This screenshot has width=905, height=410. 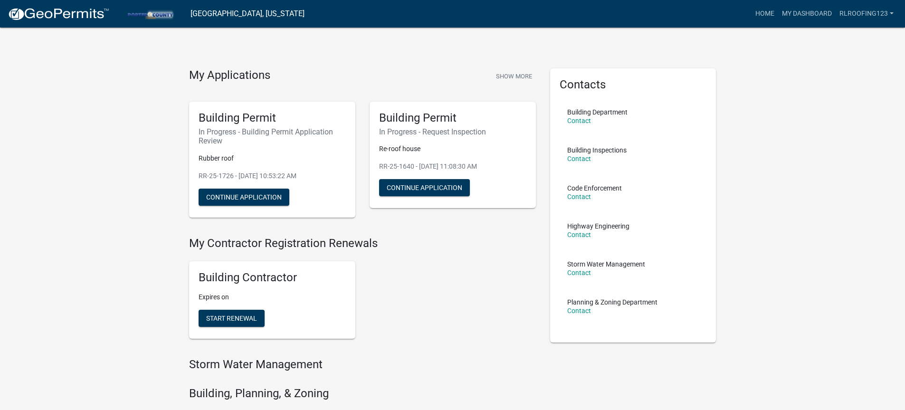 What do you see at coordinates (272, 158) in the screenshot?
I see `p: Rubber roof` at bounding box center [272, 158].